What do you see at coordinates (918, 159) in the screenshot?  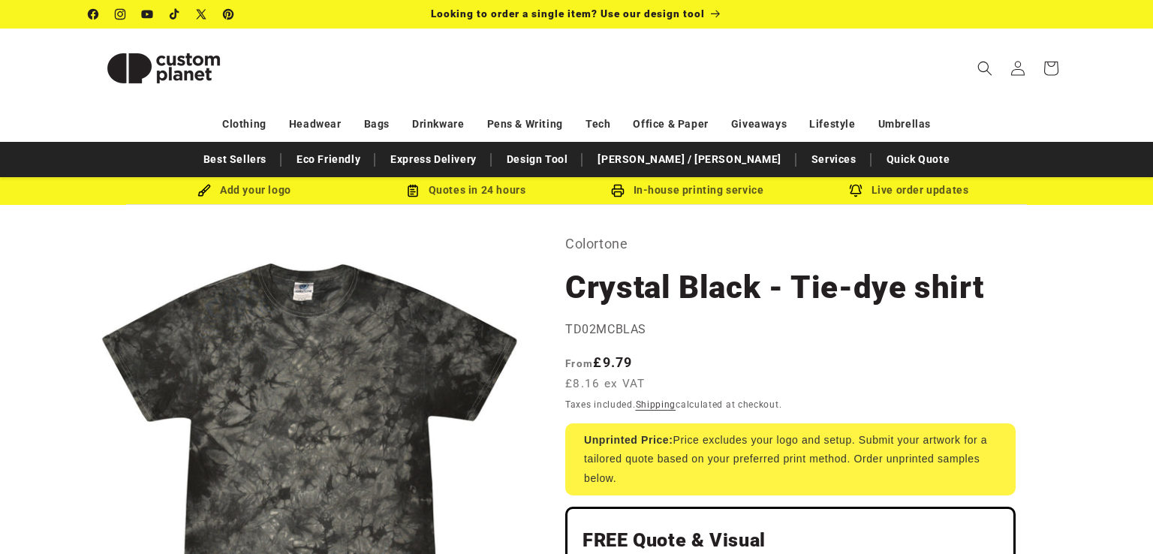 I see `a: Quick Quote` at bounding box center [918, 159].